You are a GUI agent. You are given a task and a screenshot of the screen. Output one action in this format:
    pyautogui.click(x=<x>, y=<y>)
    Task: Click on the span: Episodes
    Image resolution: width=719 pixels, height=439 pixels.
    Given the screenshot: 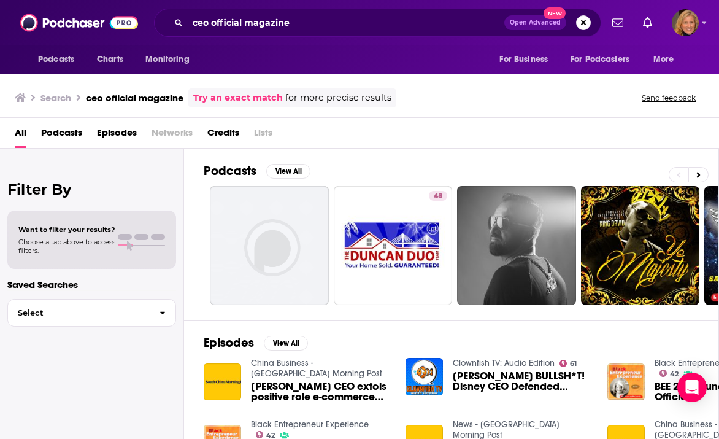 What is the action you would take?
    pyautogui.click(x=117, y=135)
    